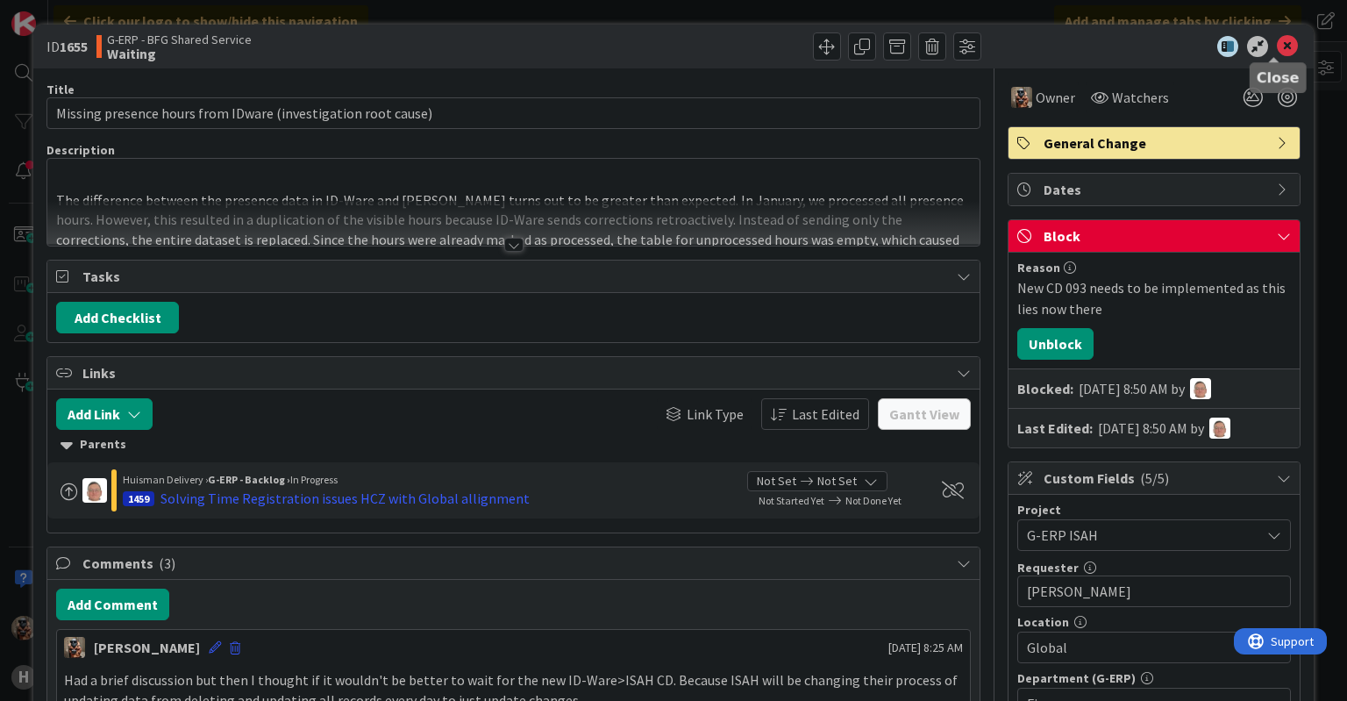 This screenshot has height=701, width=1347. What do you see at coordinates (515, 373) in the screenshot?
I see `span: Links` at bounding box center [515, 373].